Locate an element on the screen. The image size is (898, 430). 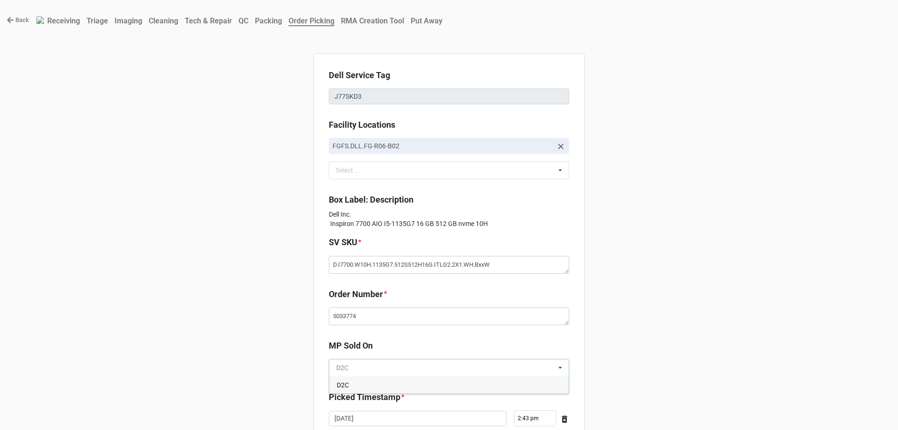
label: Picked Timestamp is located at coordinates (364, 397).